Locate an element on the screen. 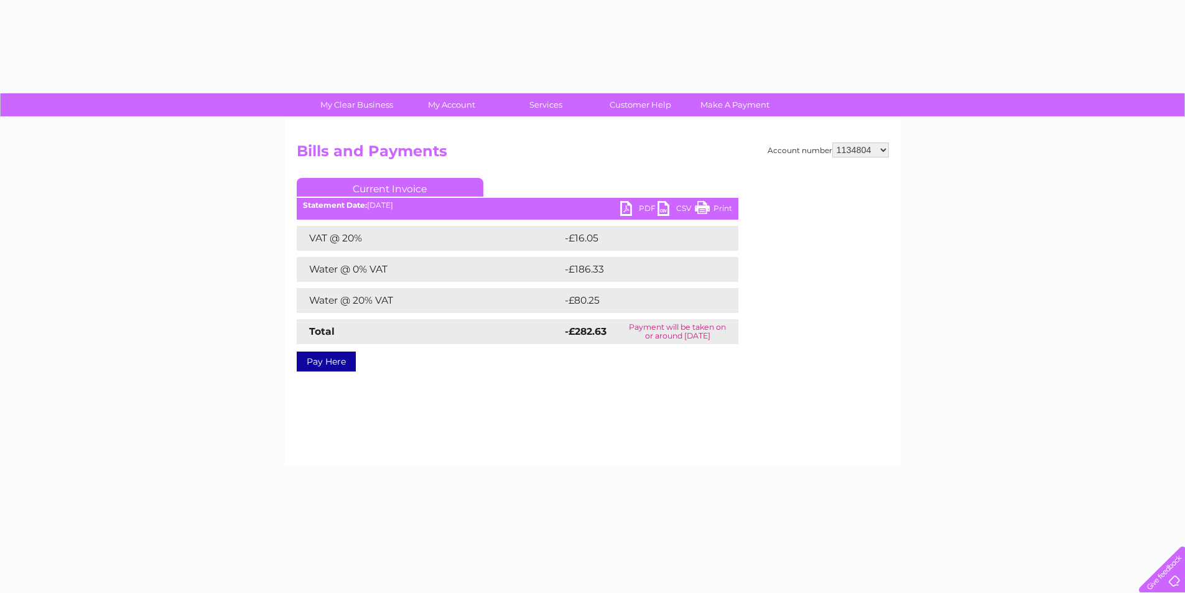 The height and width of the screenshot is (593, 1185). a: Print is located at coordinates (713, 210).